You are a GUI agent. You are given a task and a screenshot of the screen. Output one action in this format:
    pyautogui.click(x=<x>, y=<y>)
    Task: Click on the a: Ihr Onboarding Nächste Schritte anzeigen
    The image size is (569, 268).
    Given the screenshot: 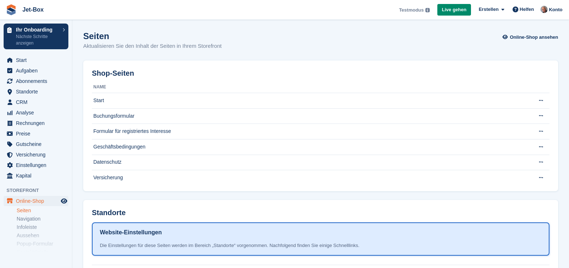 What is the action you would take?
    pyautogui.click(x=36, y=36)
    